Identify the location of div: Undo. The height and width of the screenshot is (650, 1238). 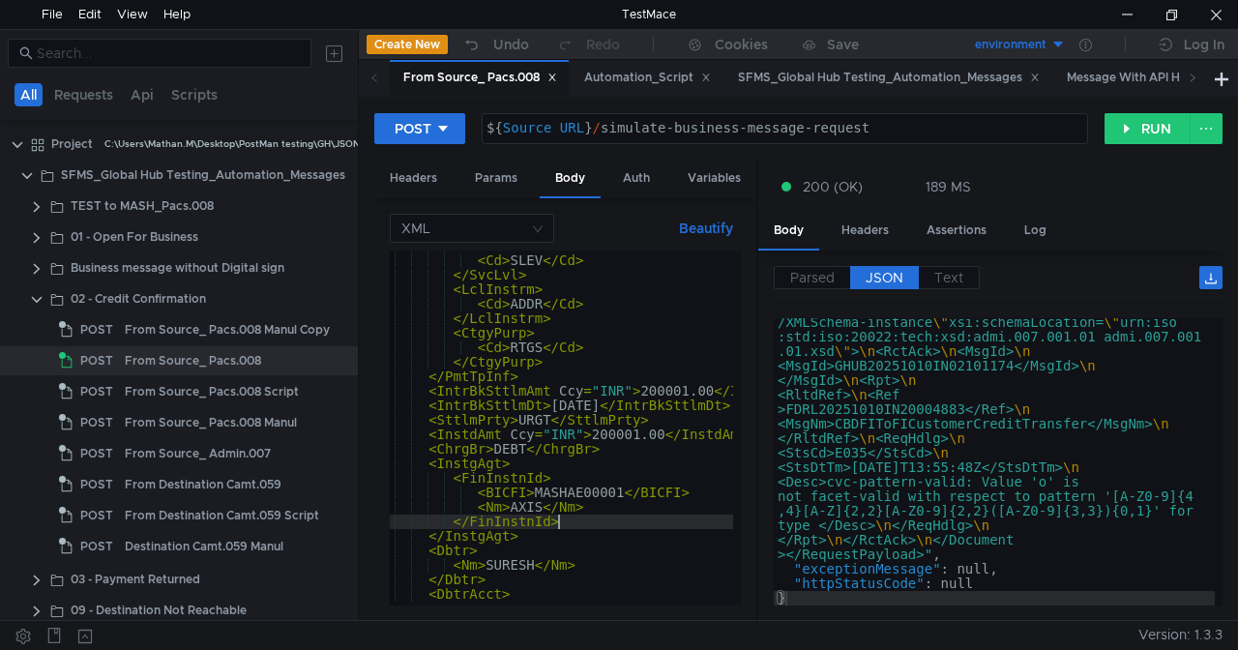
(511, 44).